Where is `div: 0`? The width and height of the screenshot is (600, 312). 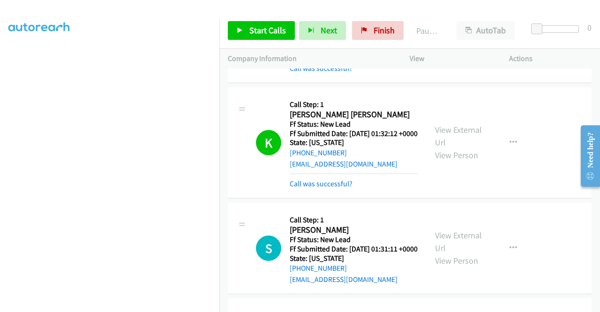 div: 0 is located at coordinates (589, 27).